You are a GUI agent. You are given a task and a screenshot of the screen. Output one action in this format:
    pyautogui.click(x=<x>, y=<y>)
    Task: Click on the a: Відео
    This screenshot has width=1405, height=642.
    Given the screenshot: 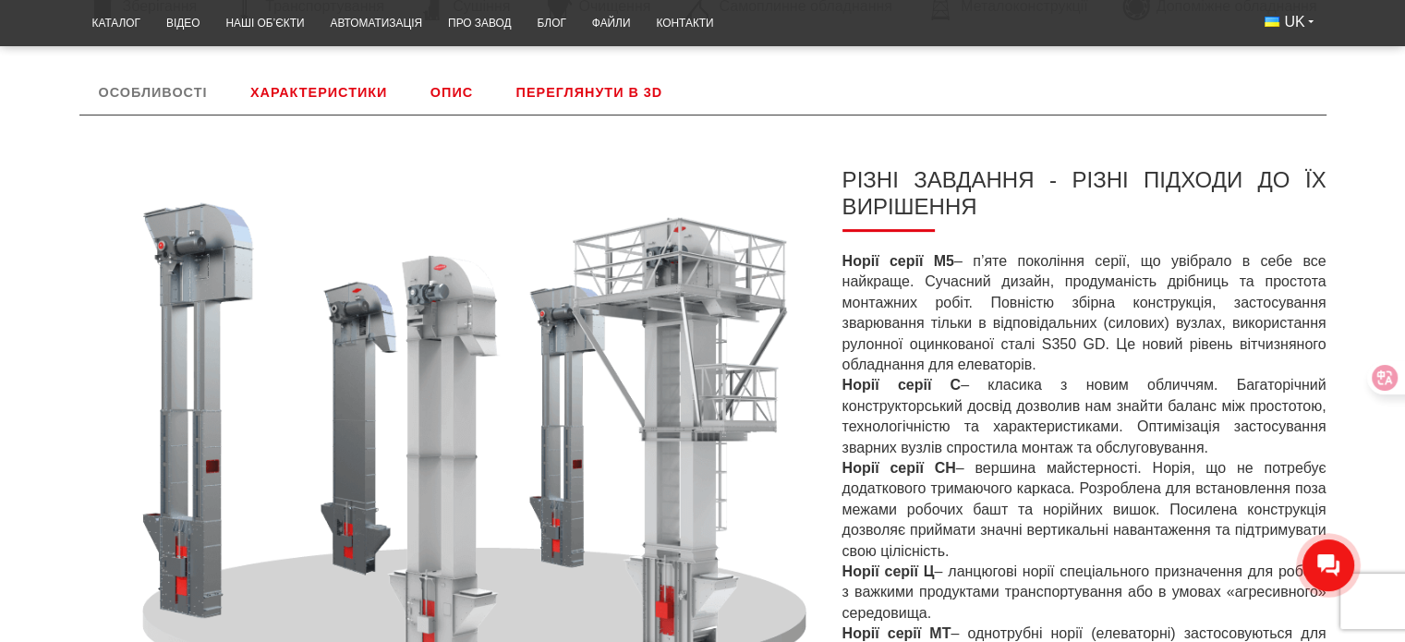 What is the action you would take?
    pyautogui.click(x=183, y=23)
    